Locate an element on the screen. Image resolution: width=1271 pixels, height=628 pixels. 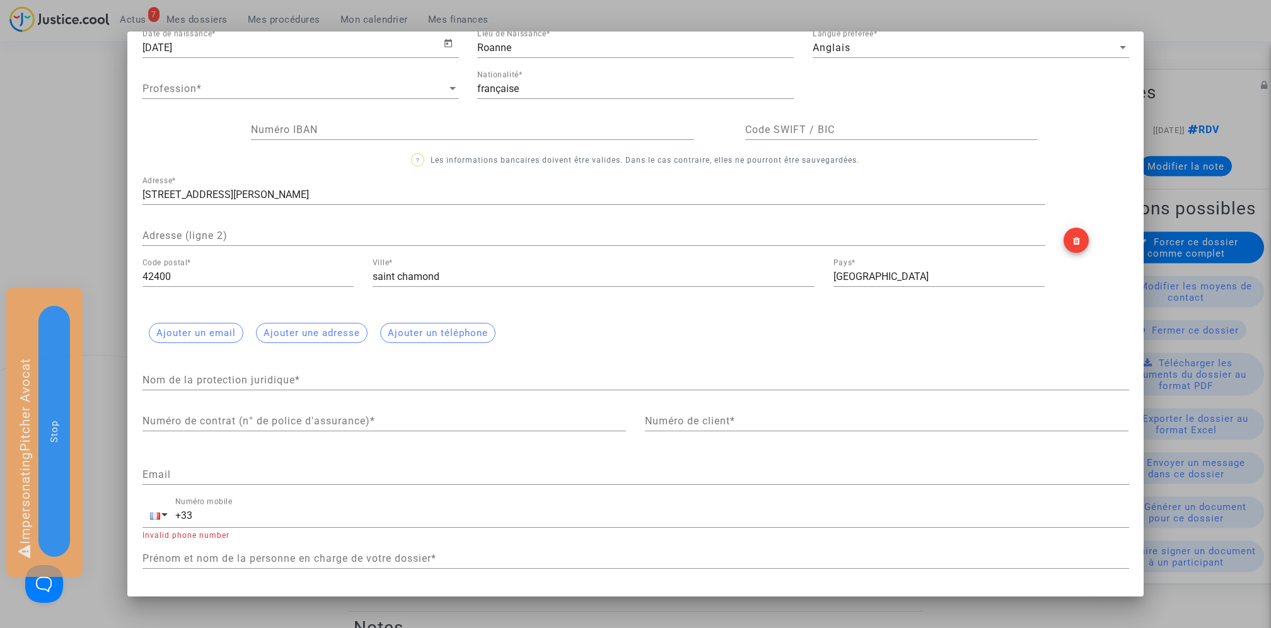
button: Ajouter un email is located at coordinates (196, 333).